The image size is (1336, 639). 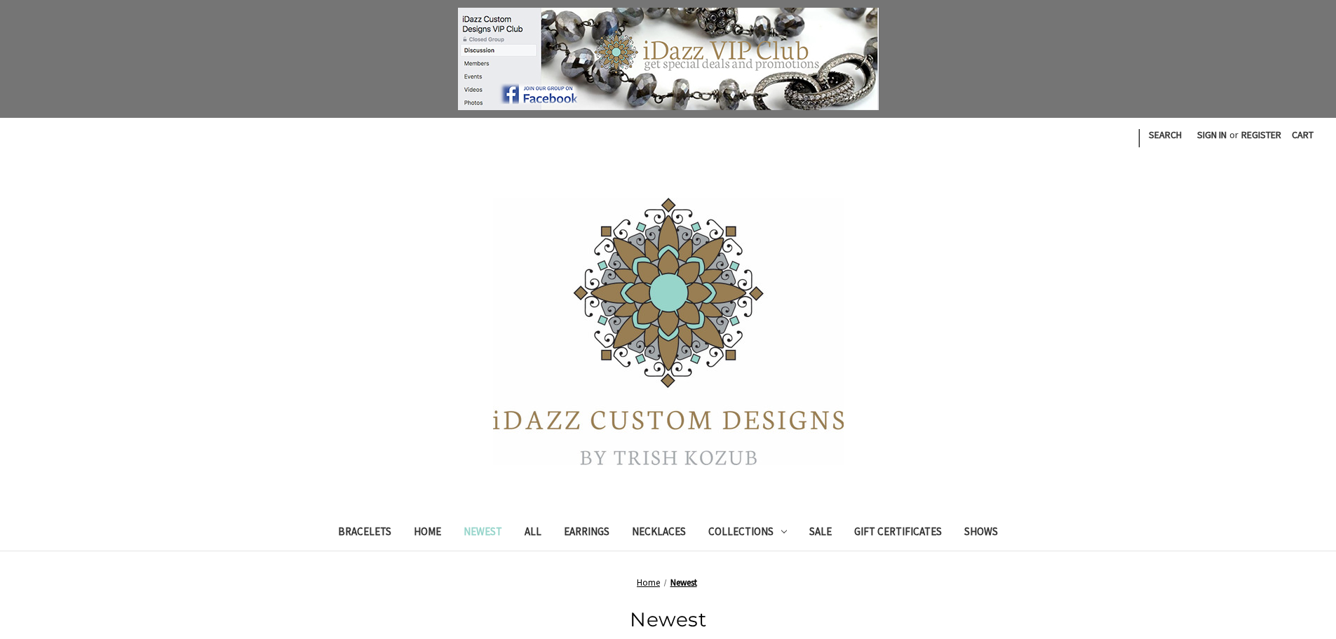 What do you see at coordinates (748, 533) in the screenshot?
I see `a: Collections` at bounding box center [748, 533].